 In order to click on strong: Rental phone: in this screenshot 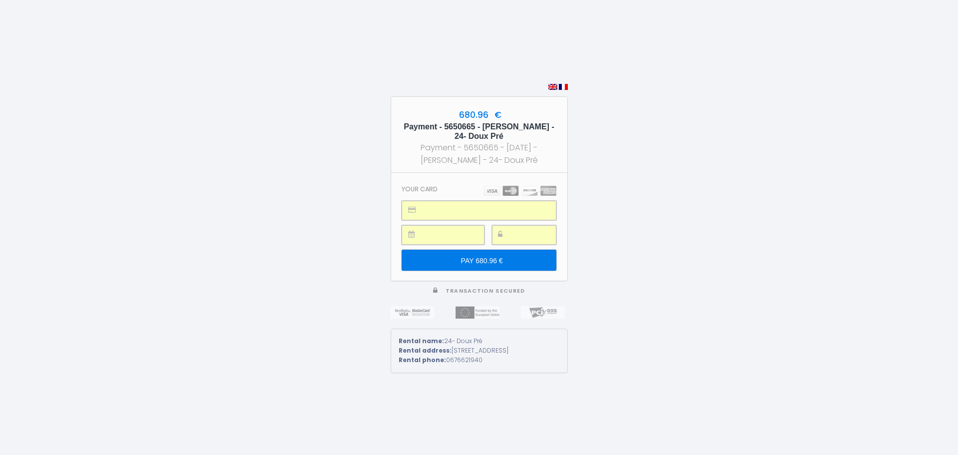, I will do `click(422, 359)`.